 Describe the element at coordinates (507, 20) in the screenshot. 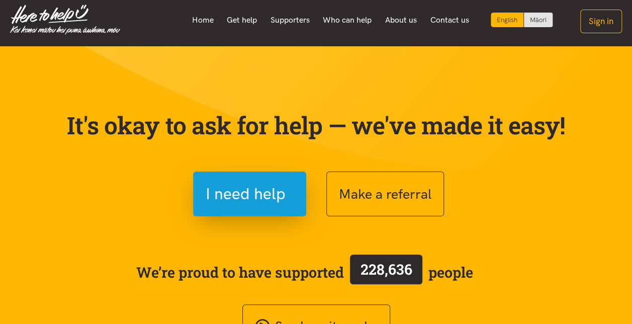

I see `div: Current language` at that location.